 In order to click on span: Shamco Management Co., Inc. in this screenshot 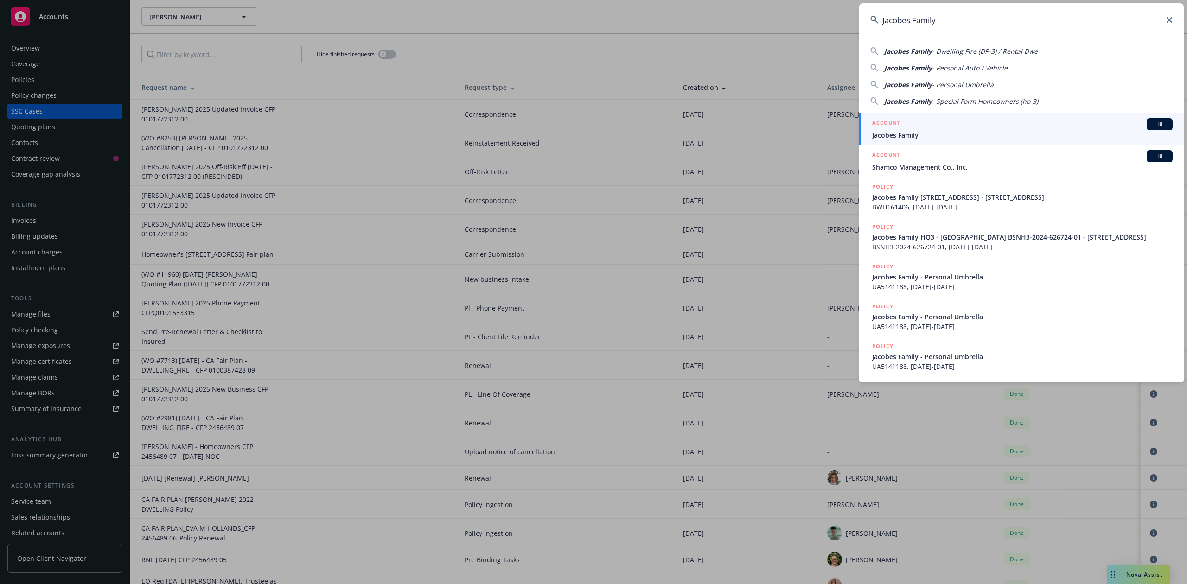, I will do `click(1022, 167)`.